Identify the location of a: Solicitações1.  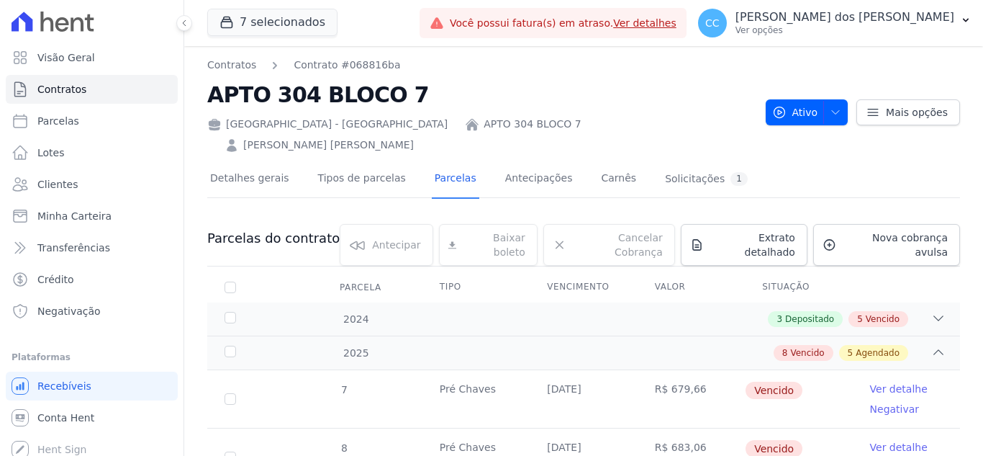
(706, 179).